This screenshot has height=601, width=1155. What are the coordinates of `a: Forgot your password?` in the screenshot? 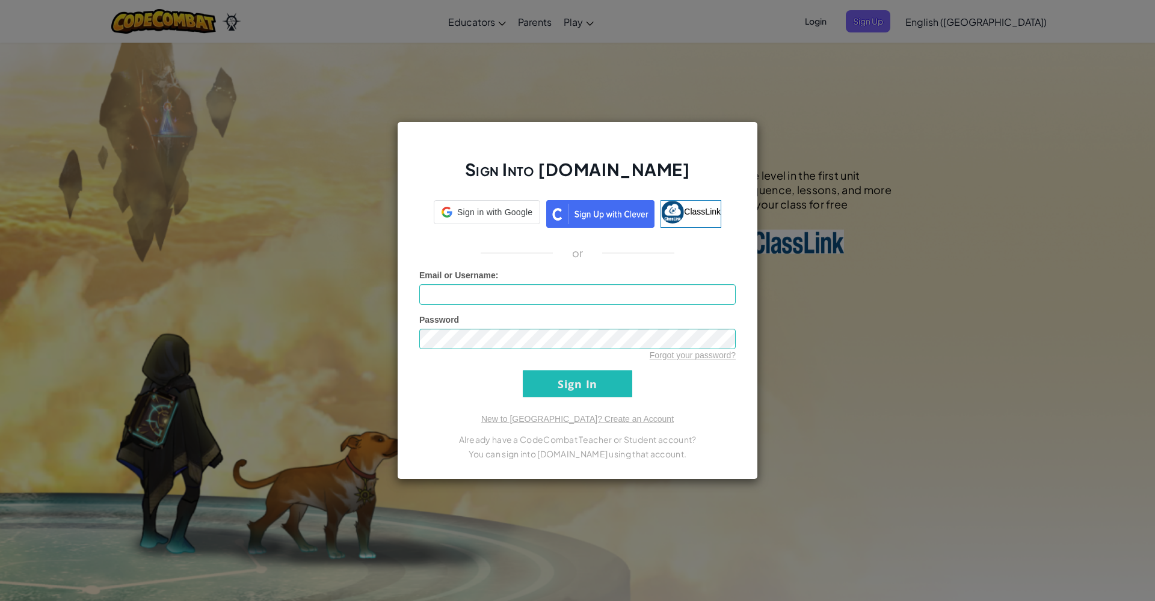 It's located at (692, 355).